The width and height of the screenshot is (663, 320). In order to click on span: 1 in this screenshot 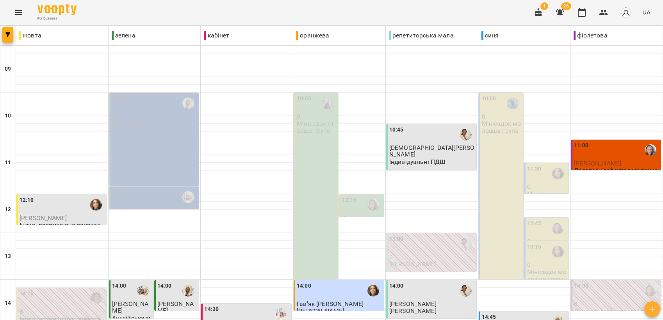, I will do `click(544, 6)`.